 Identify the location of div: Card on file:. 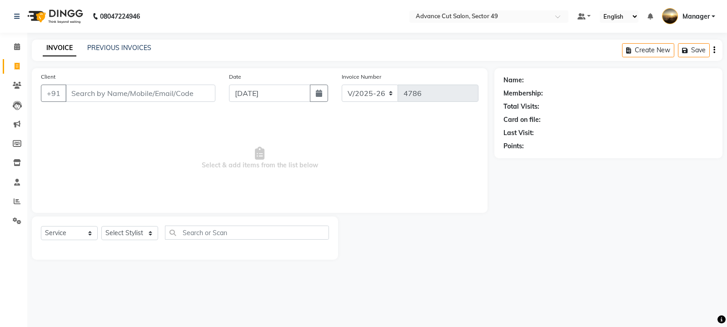
(522, 120).